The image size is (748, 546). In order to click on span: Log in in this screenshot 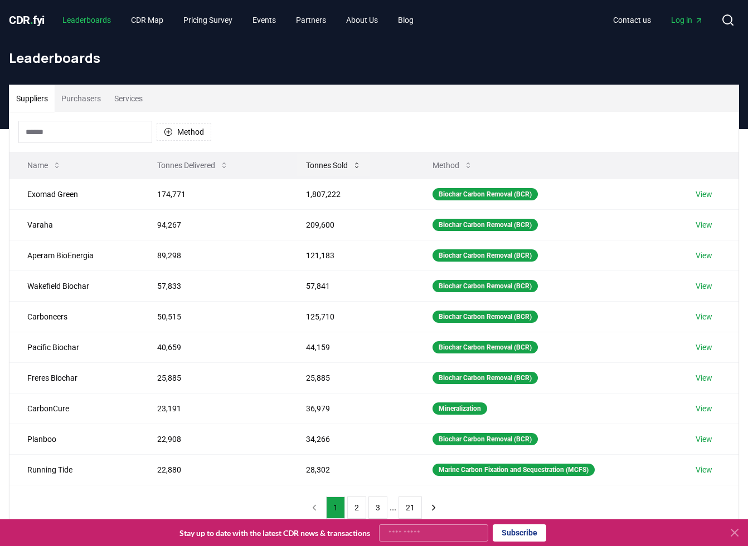, I will do `click(687, 20)`.